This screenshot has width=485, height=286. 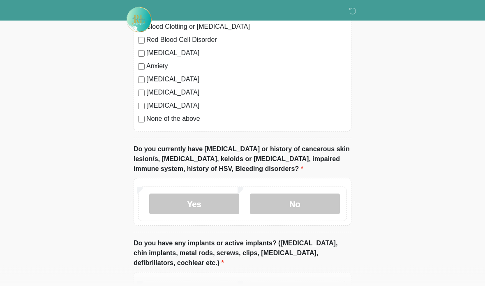 I want to click on img: Rehydrate Aesthetics & Wellness Logo, so click(x=139, y=20).